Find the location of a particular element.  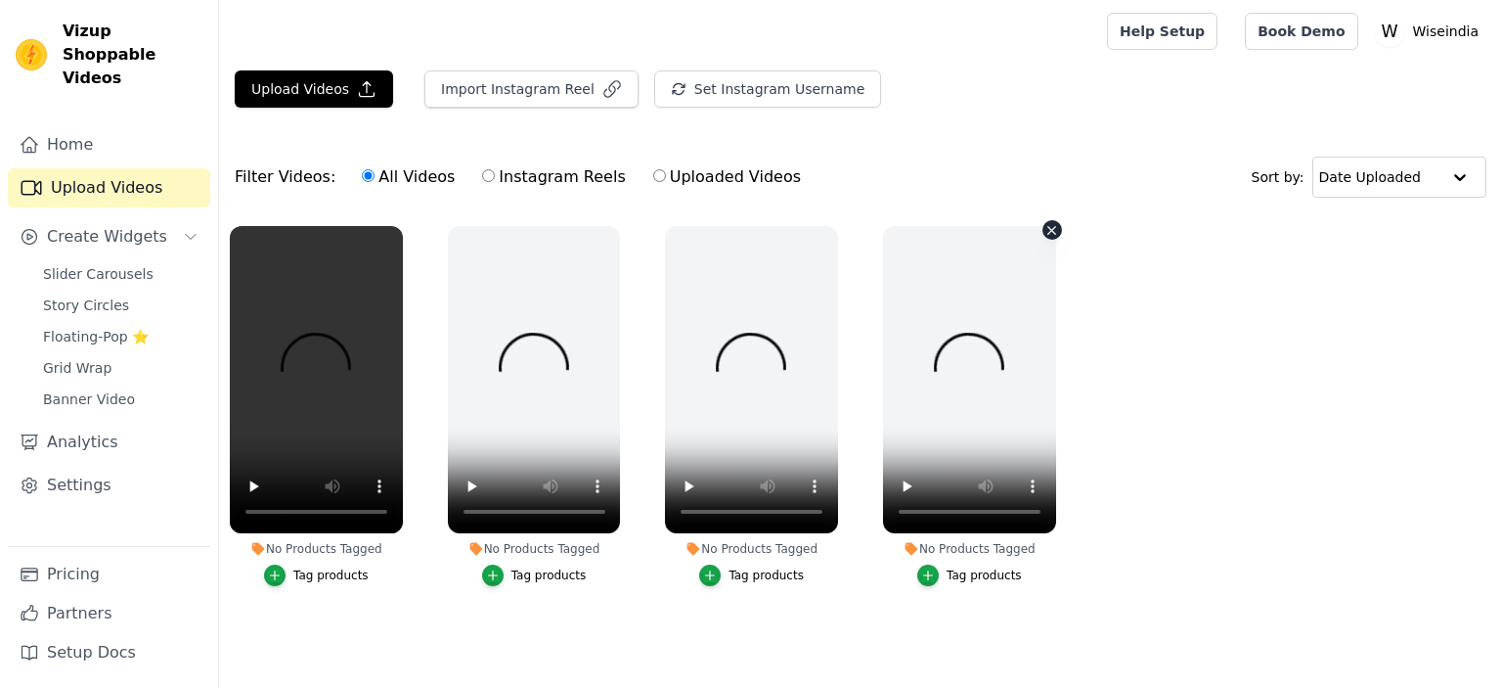

a: Book Demo is located at coordinates (1301, 31).